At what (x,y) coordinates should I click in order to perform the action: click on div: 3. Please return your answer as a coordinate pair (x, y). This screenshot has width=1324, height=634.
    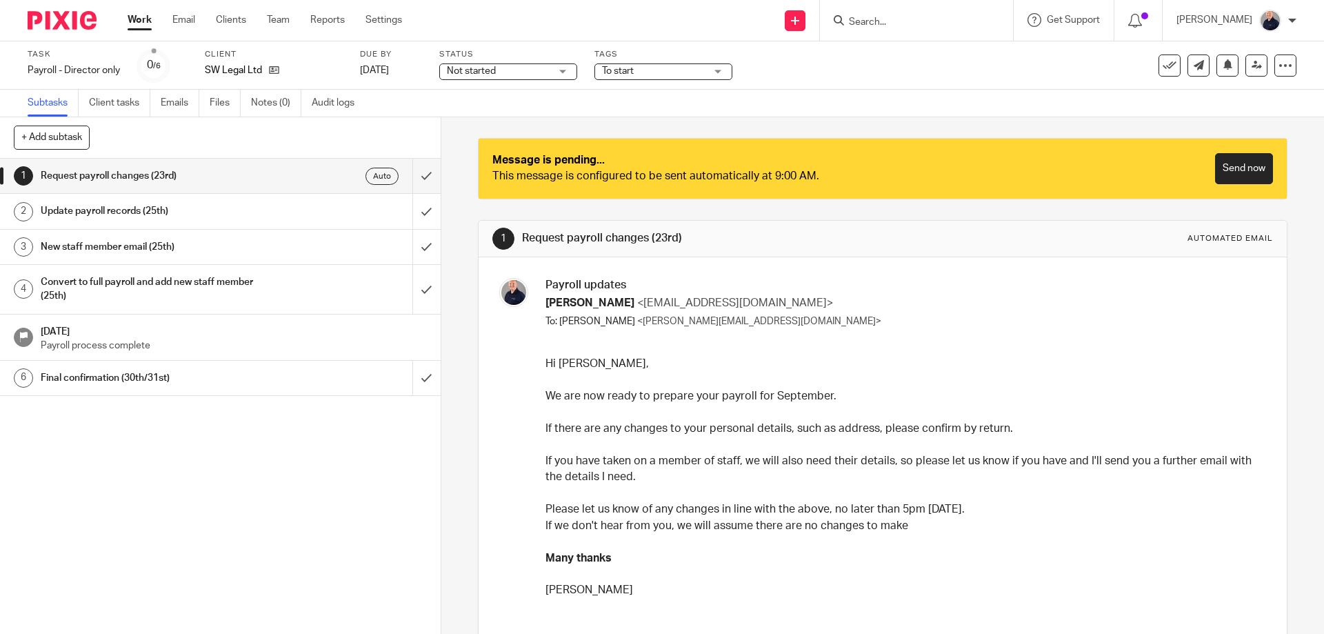
    Looking at the image, I should click on (23, 247).